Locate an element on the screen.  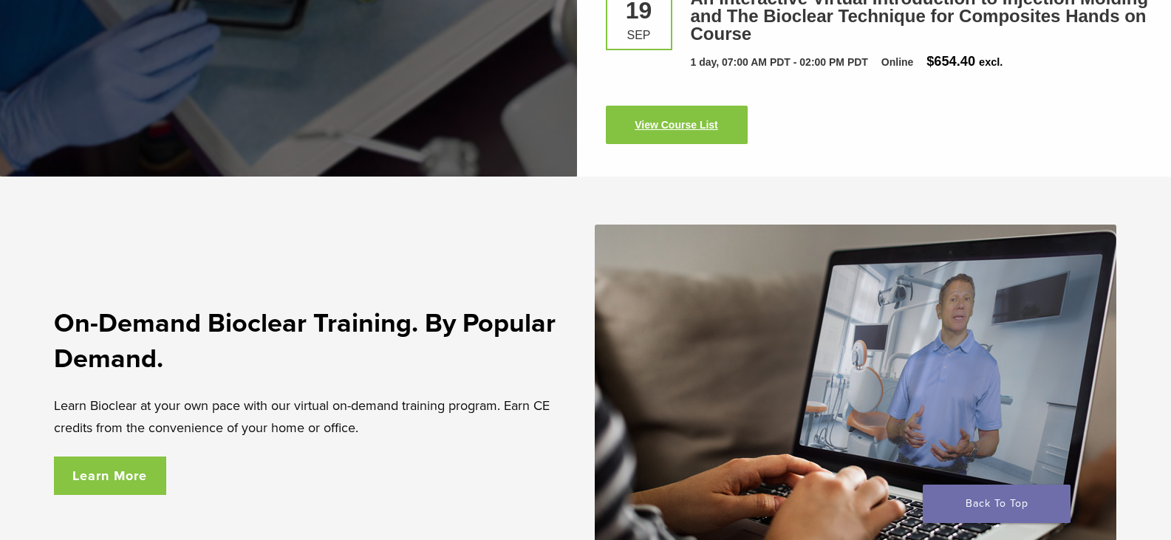
div: Online is located at coordinates (897, 62).